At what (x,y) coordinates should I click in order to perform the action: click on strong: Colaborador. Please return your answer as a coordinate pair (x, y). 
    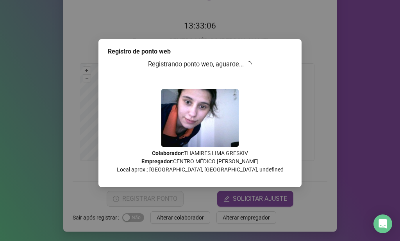
    Looking at the image, I should click on (167, 153).